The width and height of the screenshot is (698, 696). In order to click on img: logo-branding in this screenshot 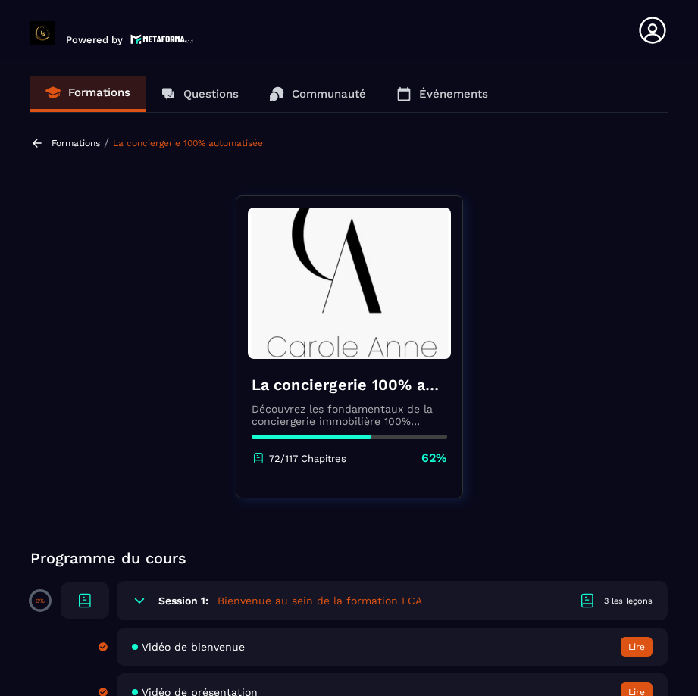, I will do `click(42, 33)`.